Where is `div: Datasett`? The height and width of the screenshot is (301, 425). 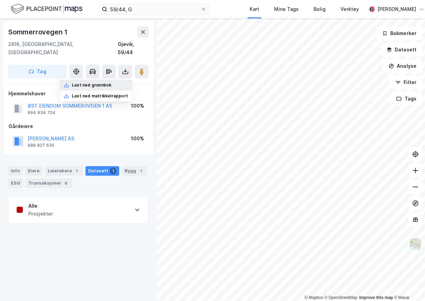
div: Datasett is located at coordinates (102, 171).